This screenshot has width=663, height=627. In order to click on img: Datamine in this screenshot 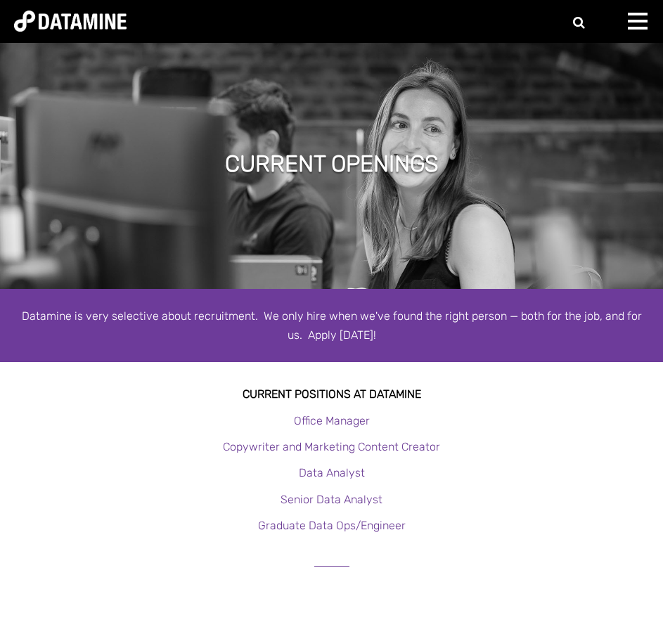, I will do `click(70, 21)`.